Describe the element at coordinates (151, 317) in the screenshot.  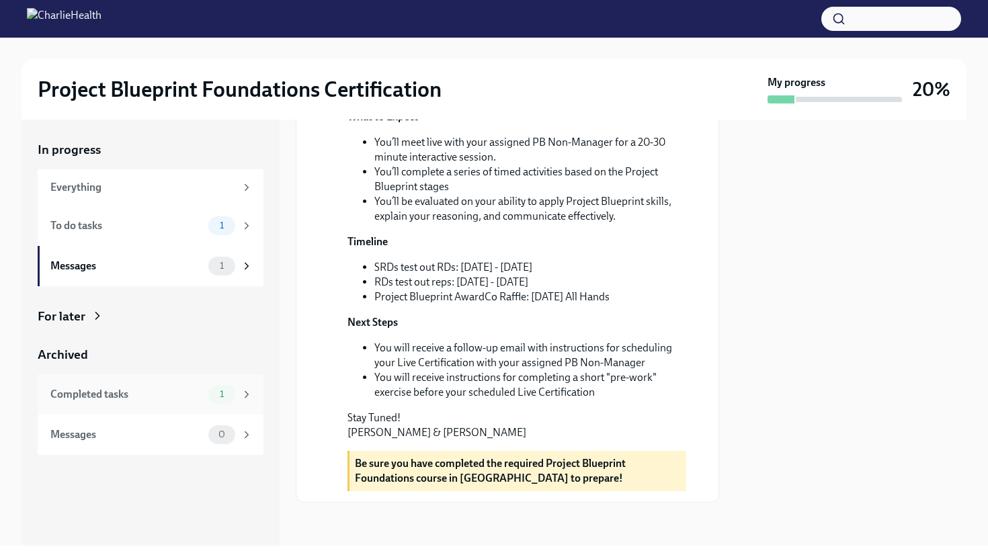
I see `a: For later` at that location.